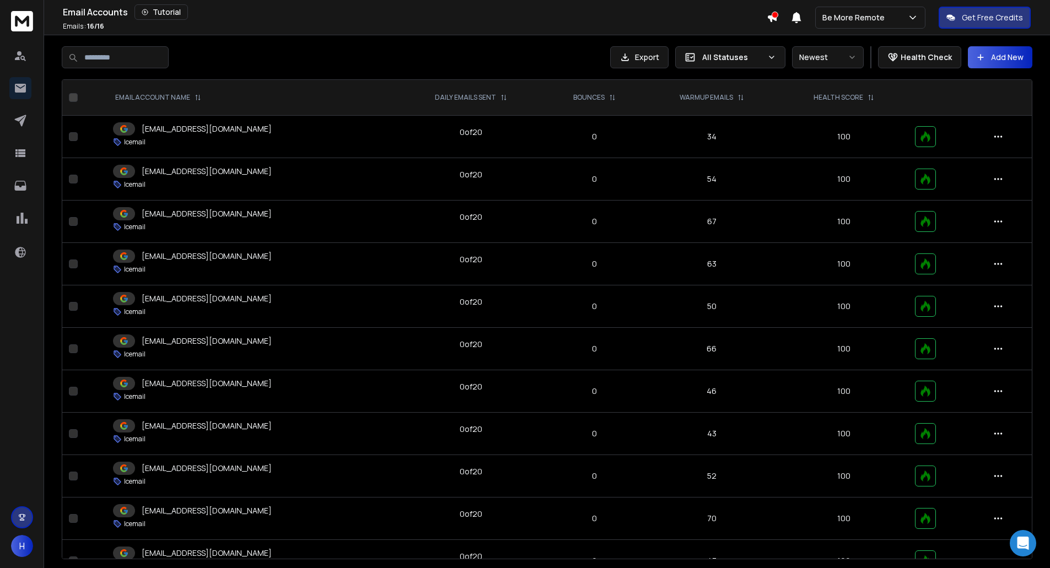 The width and height of the screenshot is (1050, 568). What do you see at coordinates (706, 98) in the screenshot?
I see `p: WARMUP EMAILS` at bounding box center [706, 98].